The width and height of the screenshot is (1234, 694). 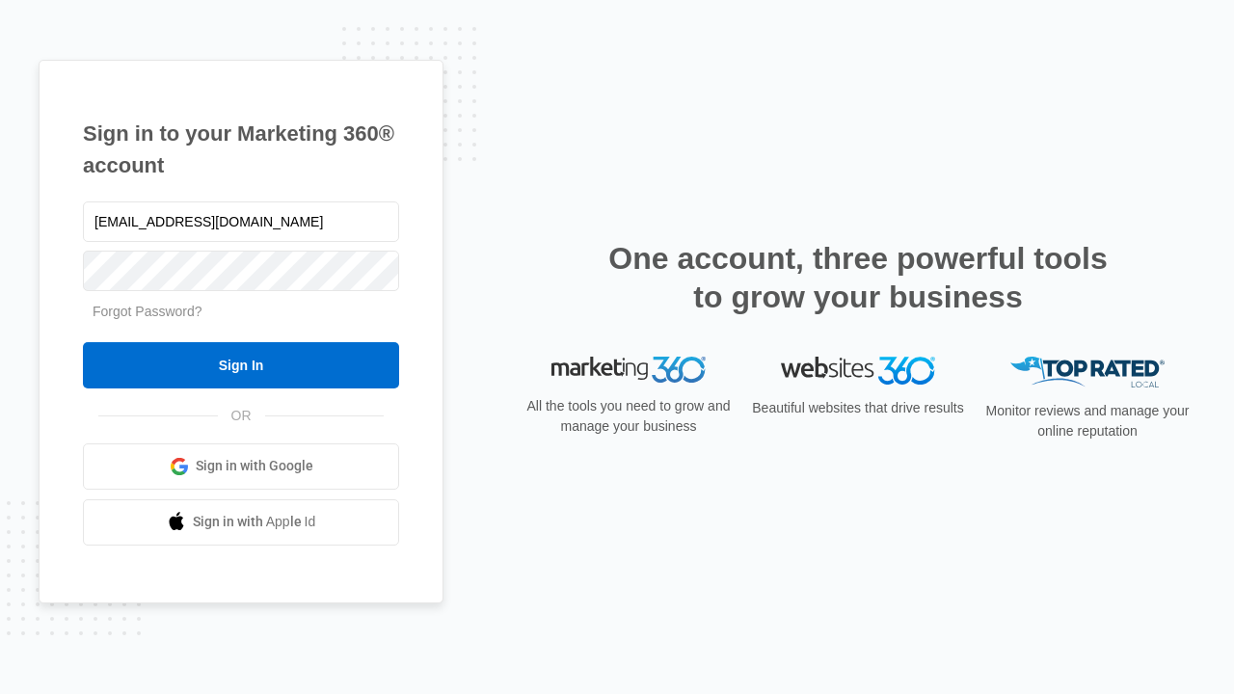 What do you see at coordinates (1088, 421) in the screenshot?
I see `p: Monitor reviews and manage your online reputation` at bounding box center [1088, 421].